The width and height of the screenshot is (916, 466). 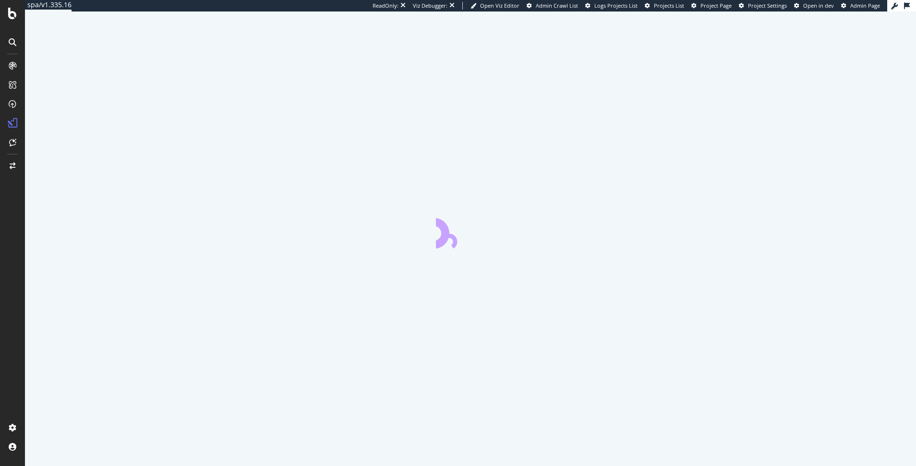 What do you see at coordinates (430, 6) in the screenshot?
I see `div: Viz Debugger:` at bounding box center [430, 6].